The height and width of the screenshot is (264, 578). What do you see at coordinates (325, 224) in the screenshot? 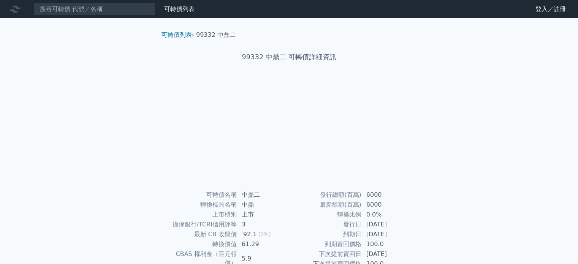
I see `td: 發行日` at bounding box center [325, 224].